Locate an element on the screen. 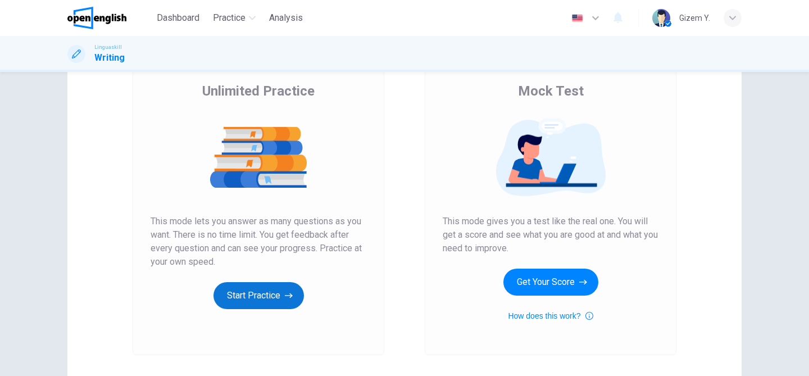  button: Dashboard is located at coordinates (178, 18).